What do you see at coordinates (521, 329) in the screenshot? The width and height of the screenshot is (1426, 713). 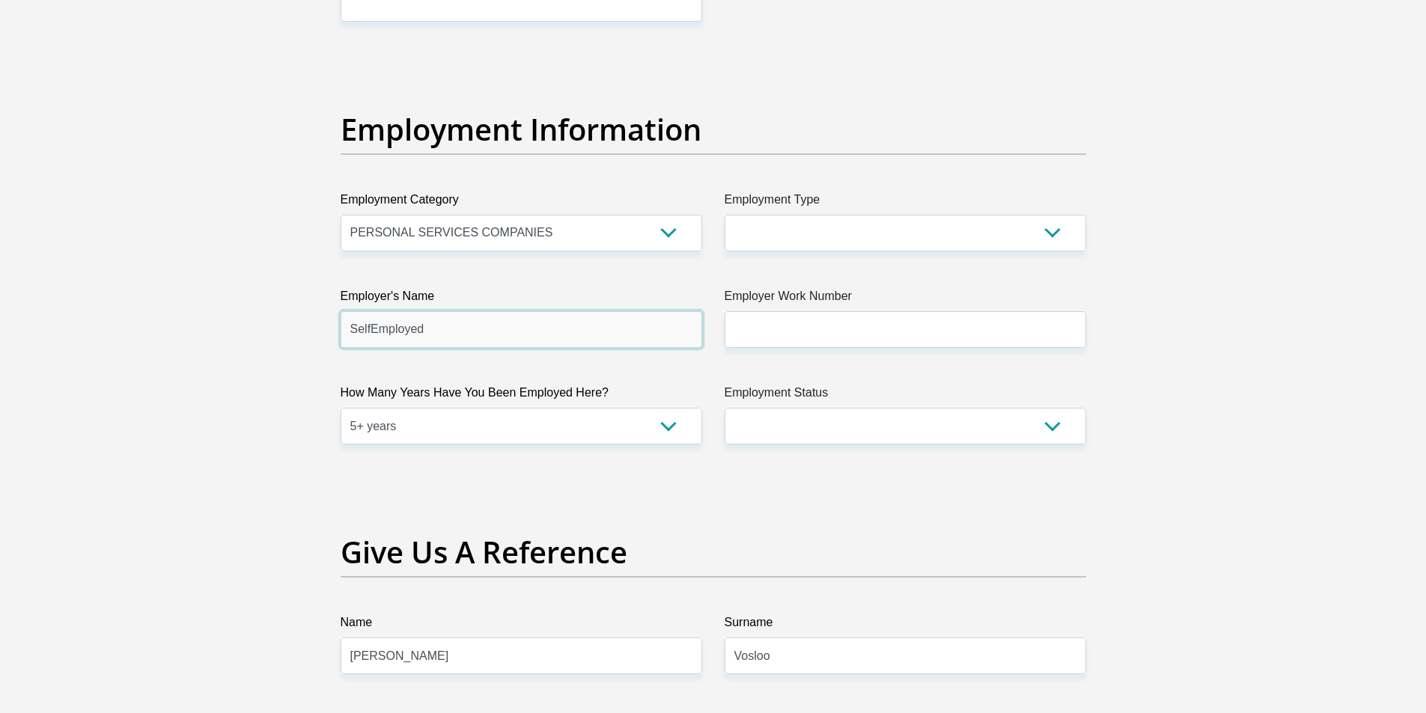 I see `input: Employer's Name` at bounding box center [521, 329].